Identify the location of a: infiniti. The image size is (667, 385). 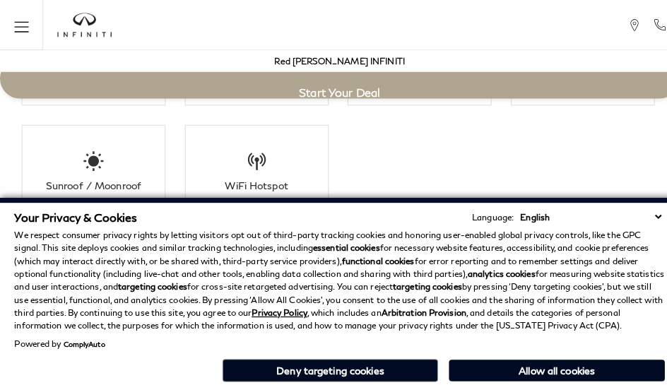
(83, 25).